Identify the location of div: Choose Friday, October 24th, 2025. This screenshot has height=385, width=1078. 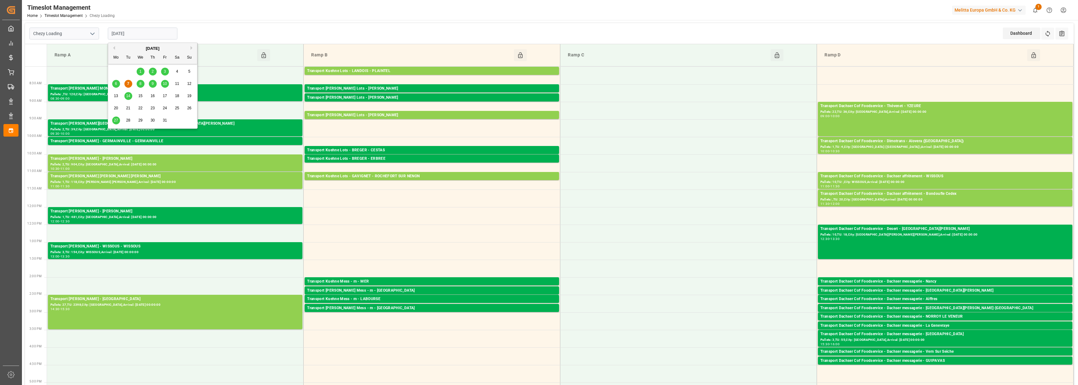
(165, 108).